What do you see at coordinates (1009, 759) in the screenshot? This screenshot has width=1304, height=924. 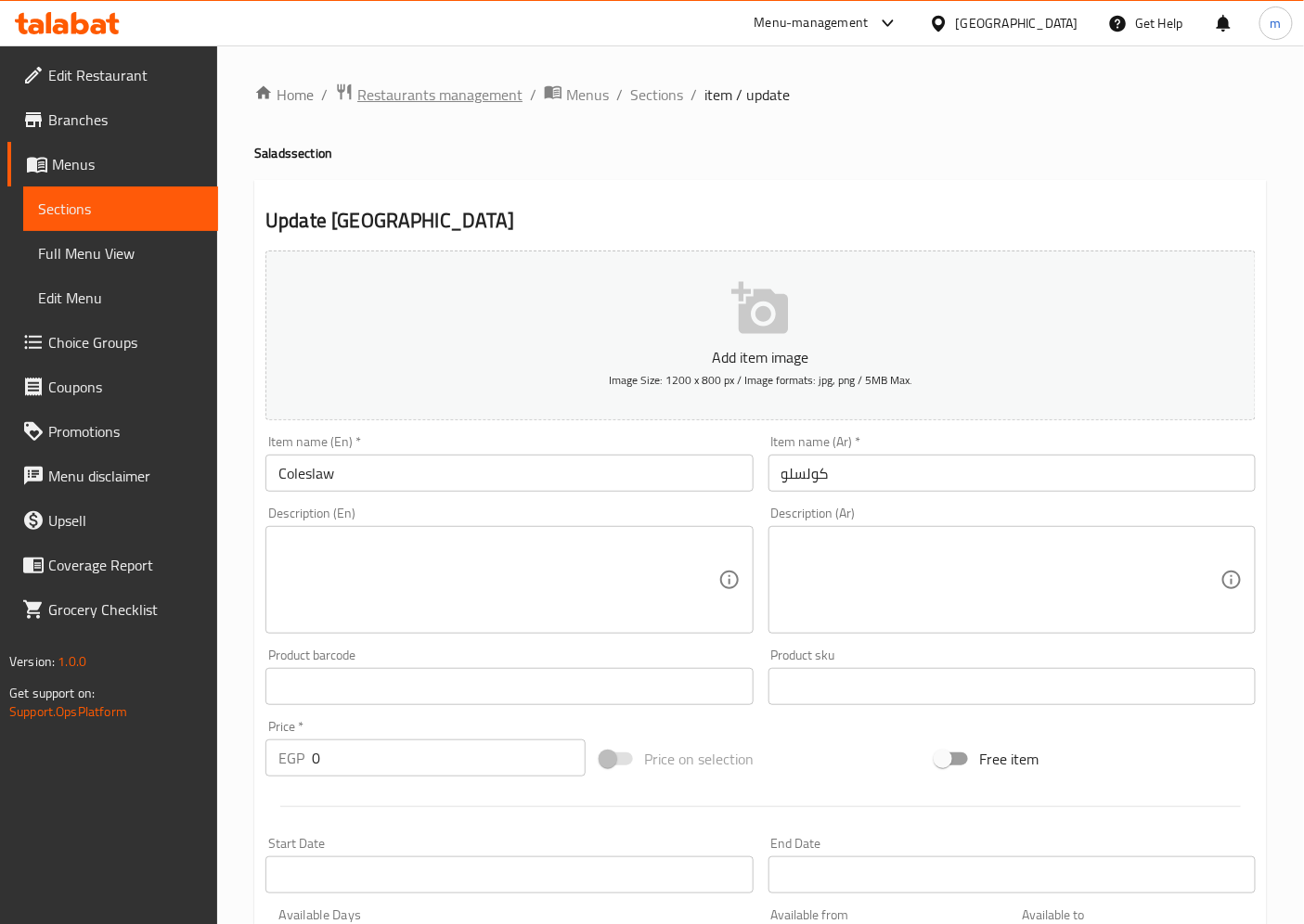 I see `span: Free item` at bounding box center [1009, 759].